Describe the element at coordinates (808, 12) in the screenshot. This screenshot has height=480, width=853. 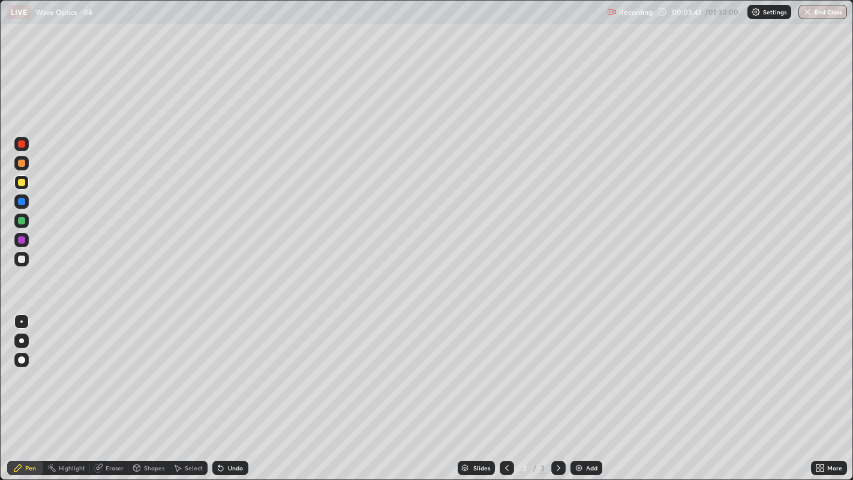
I see `img: end-class-cross` at that location.